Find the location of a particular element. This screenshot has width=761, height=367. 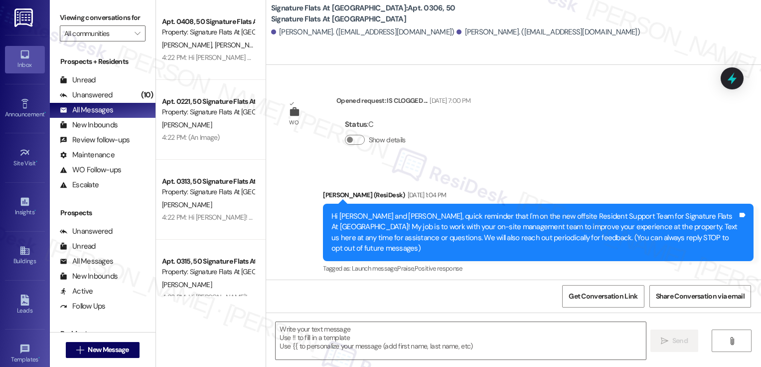

a: Buildings is located at coordinates (25, 255).